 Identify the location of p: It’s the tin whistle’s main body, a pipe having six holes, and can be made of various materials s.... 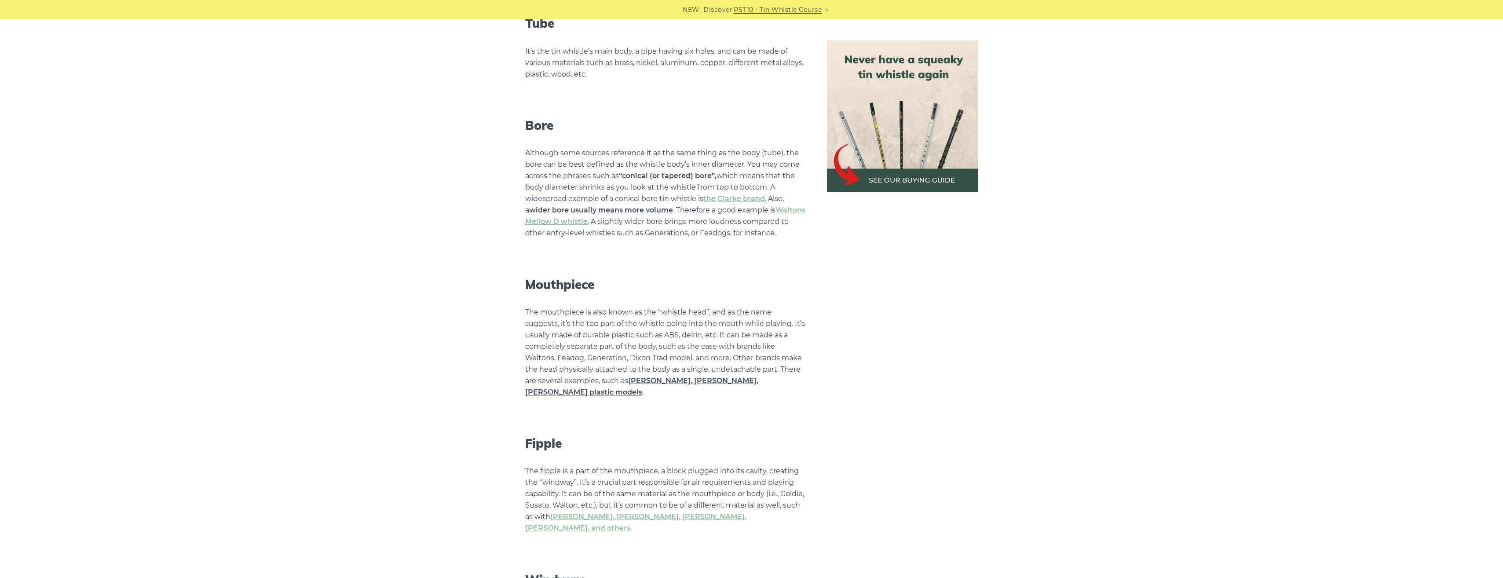
(665, 63).